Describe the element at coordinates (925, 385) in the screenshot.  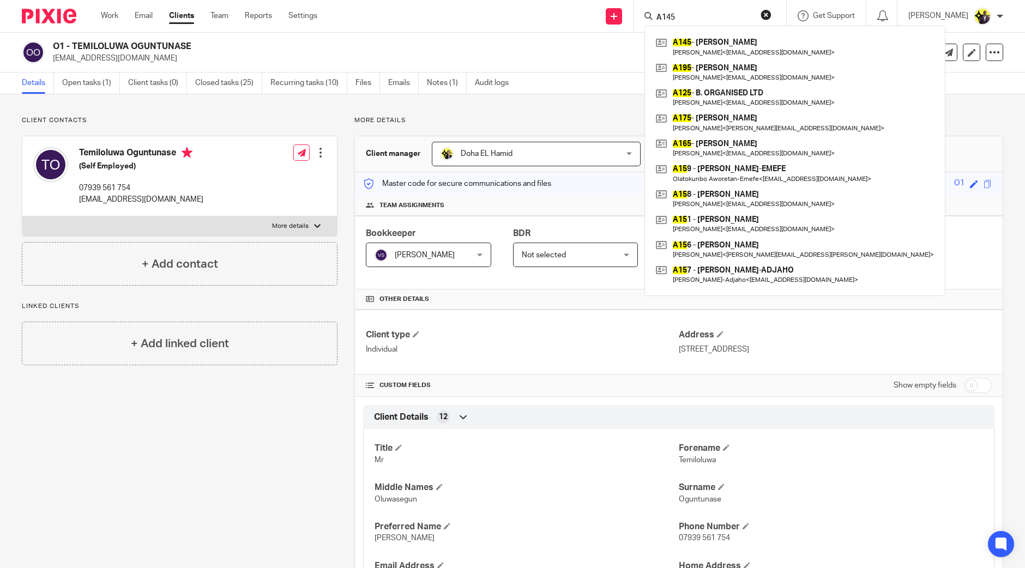
I see `label: Show empty fields` at that location.